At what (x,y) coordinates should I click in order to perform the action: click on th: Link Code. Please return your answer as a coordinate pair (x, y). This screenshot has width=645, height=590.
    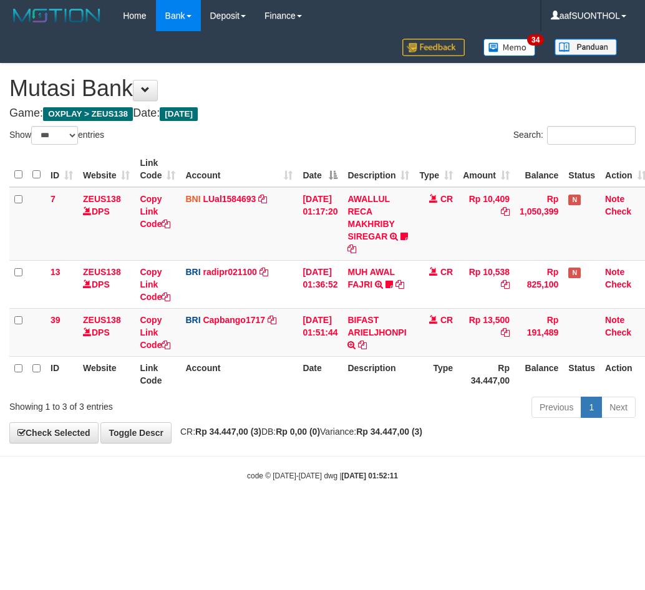
    Looking at the image, I should click on (157, 374).